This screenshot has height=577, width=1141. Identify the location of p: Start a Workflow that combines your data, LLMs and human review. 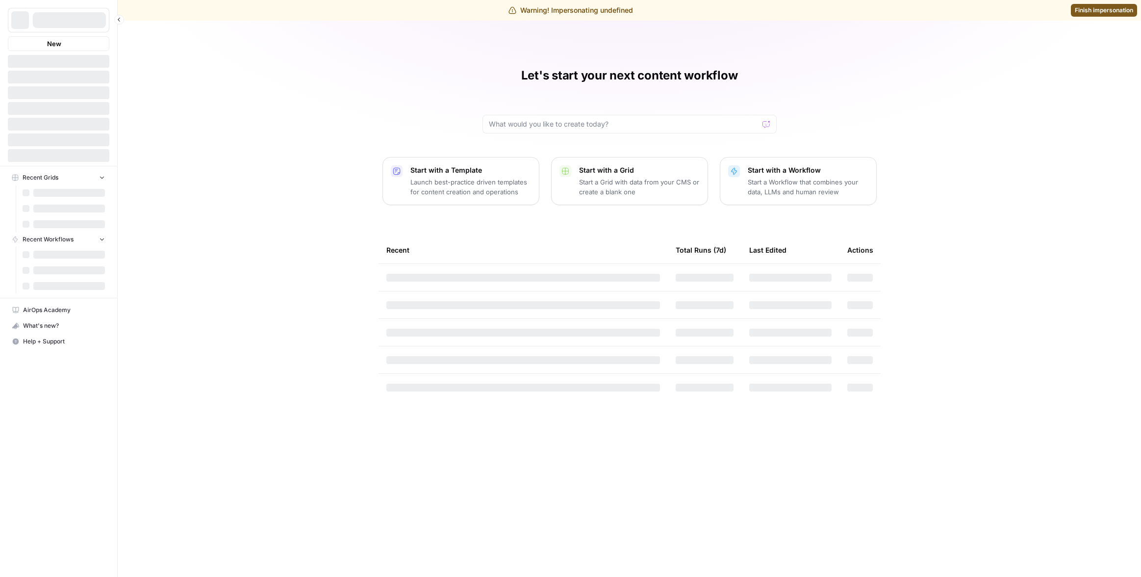
(808, 187).